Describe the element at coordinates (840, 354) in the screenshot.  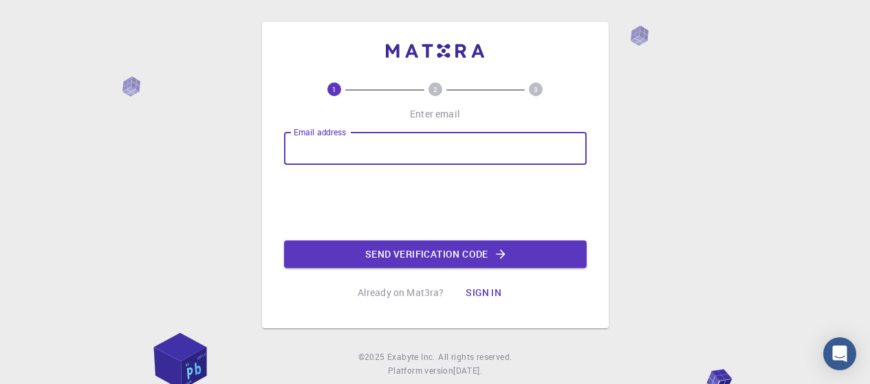
I see `div: Open Intercom Messenger` at that location.